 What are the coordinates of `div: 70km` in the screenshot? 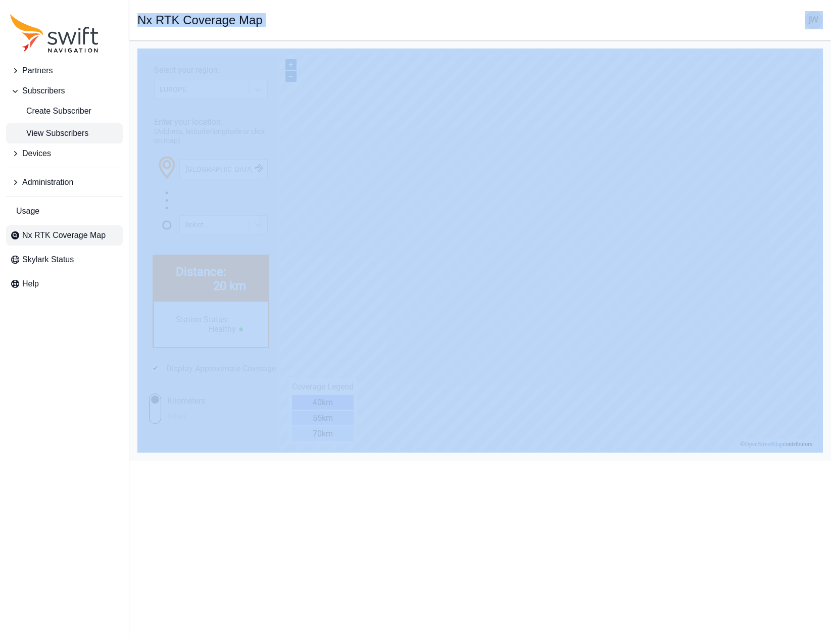 It's located at (185, 385).